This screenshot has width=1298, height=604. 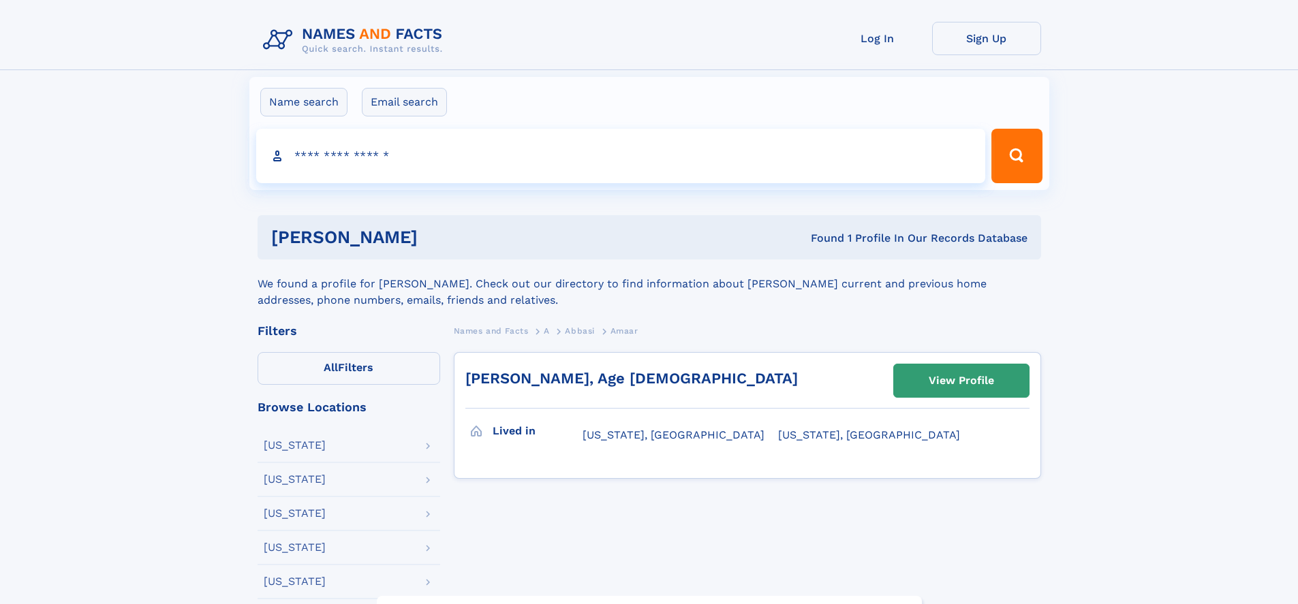 What do you see at coordinates (304, 102) in the screenshot?
I see `label: Name search` at bounding box center [304, 102].